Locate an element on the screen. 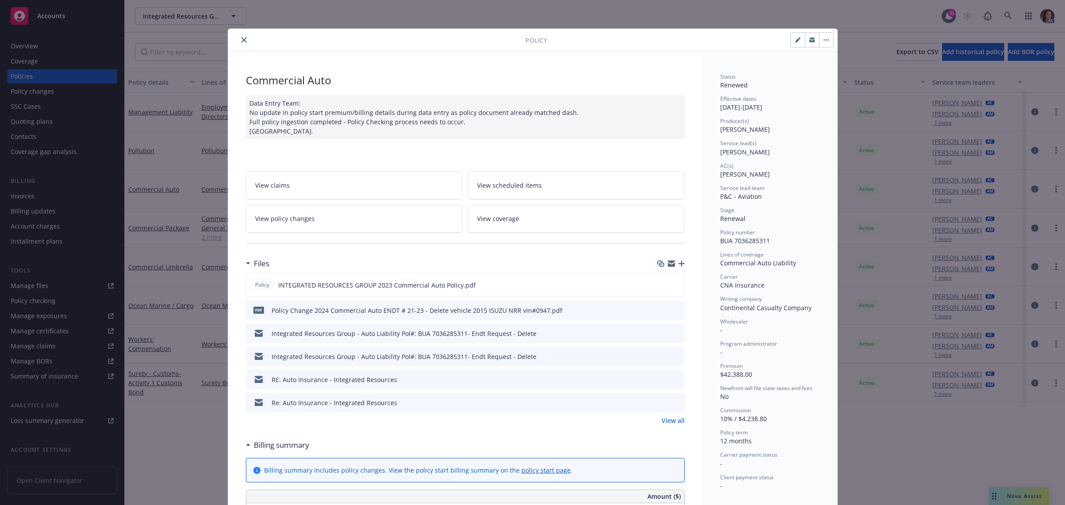  span: Client payment status is located at coordinates (747, 477).